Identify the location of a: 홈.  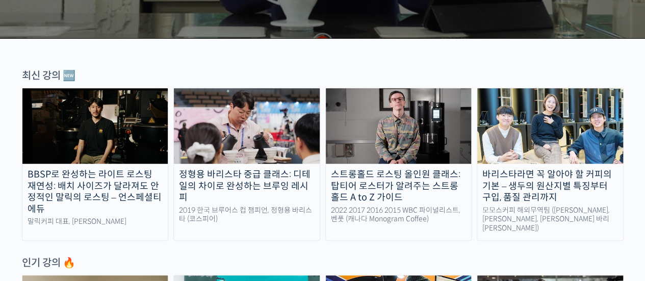
(35, 209).